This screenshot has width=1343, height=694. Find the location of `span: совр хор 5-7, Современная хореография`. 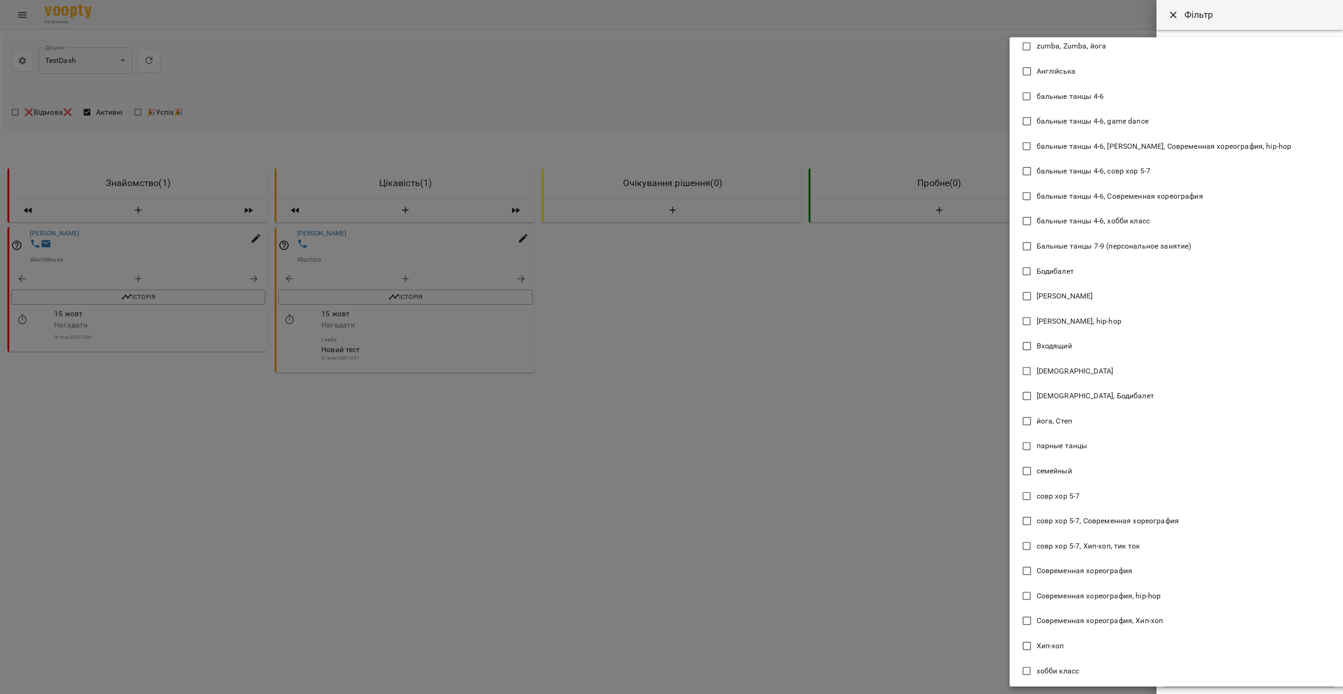

span: совр хор 5-7, Современная хореография is located at coordinates (1107, 521).